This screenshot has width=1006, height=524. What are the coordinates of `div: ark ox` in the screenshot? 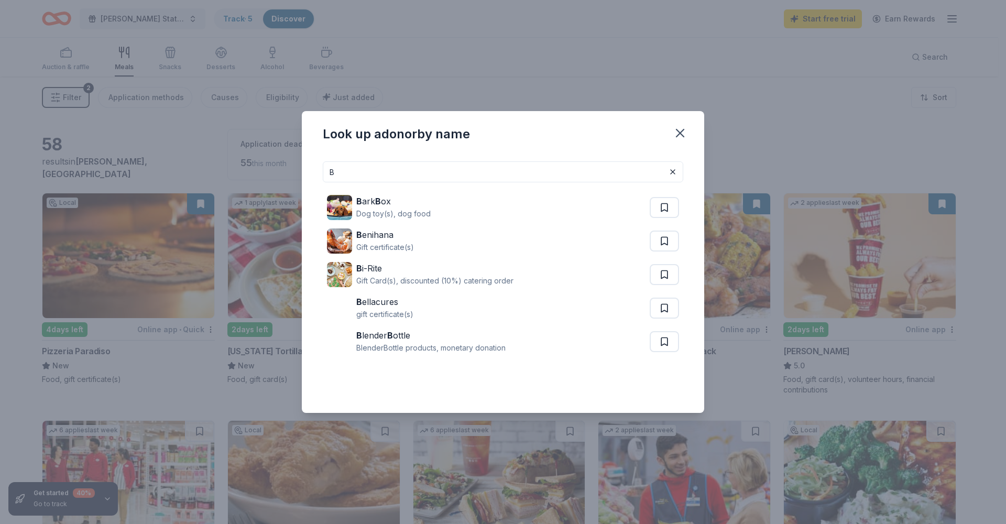 It's located at (393, 201).